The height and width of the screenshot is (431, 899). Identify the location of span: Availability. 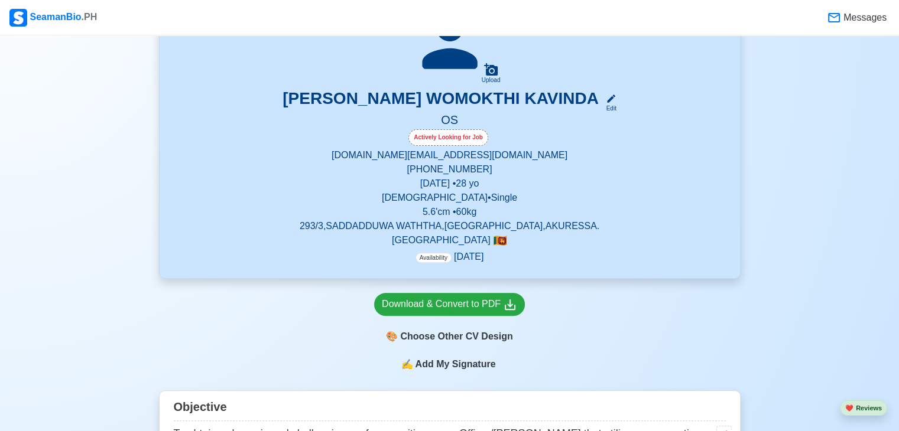
(433, 258).